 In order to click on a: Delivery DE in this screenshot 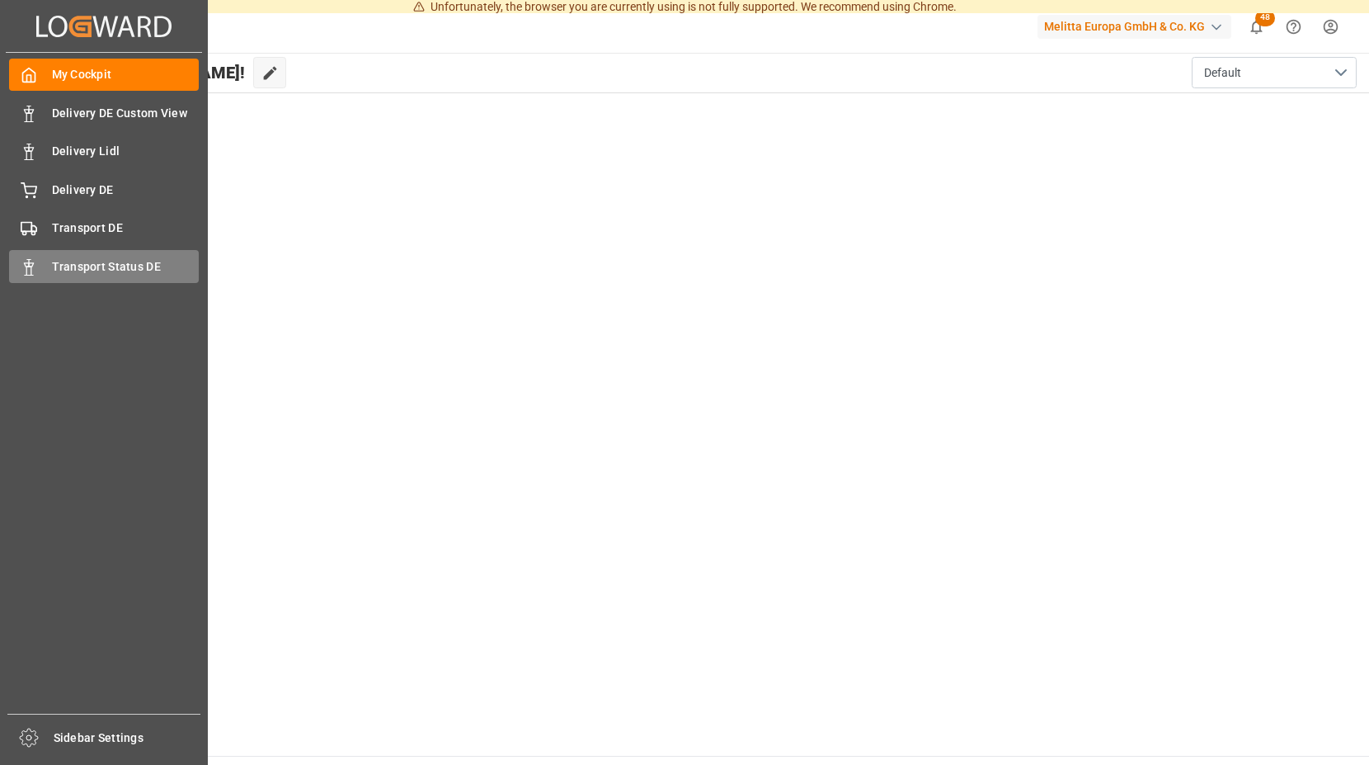, I will do `click(104, 189)`.